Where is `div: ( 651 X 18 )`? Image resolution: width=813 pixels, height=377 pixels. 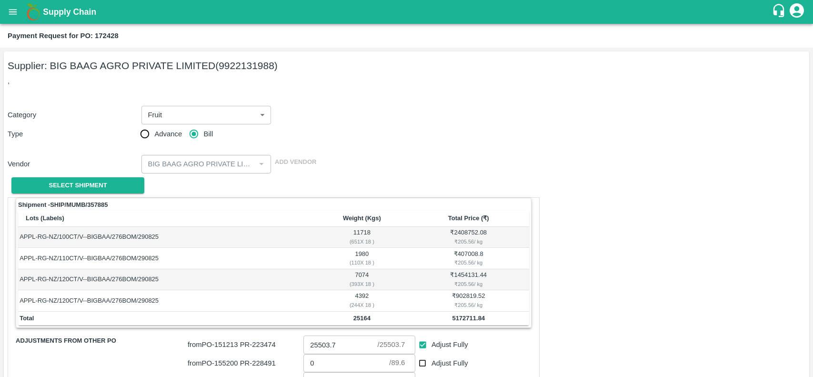
div: ( 651 X 18 ) is located at coordinates (362, 241).